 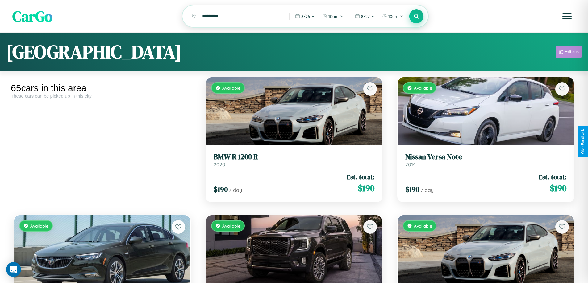 I want to click on a: Nissan Versa Note2014, so click(x=485, y=160).